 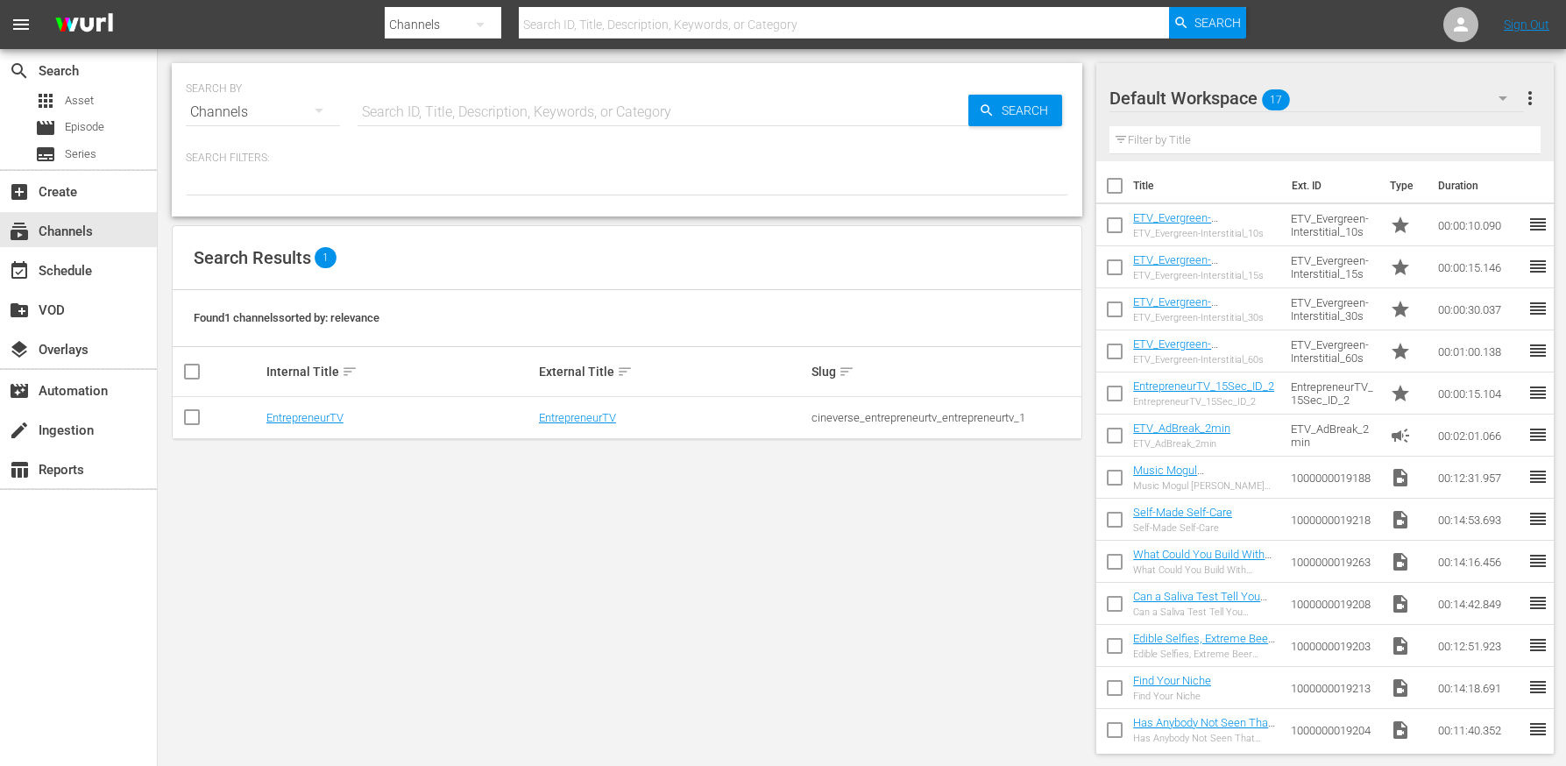 What do you see at coordinates (1479, 351) in the screenshot?
I see `td: 00:01:00.138` at bounding box center [1479, 351].